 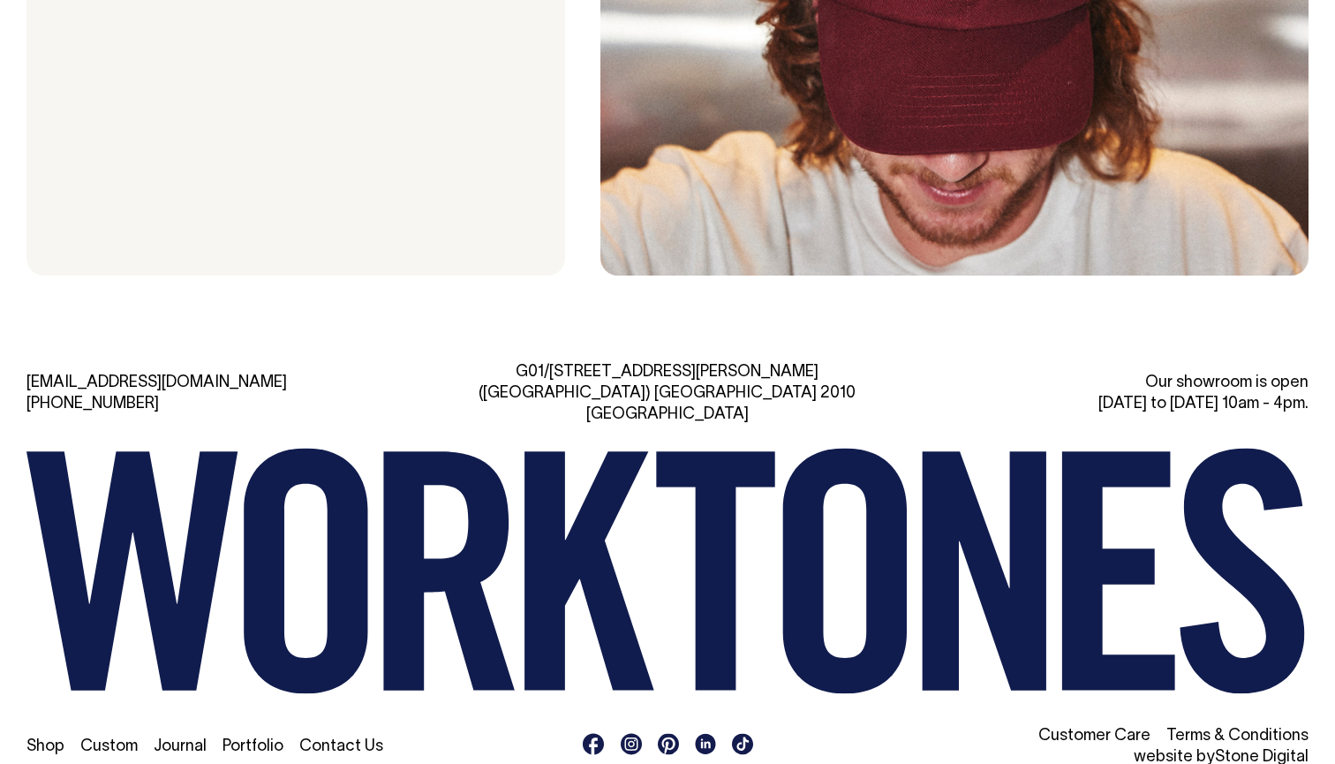 I want to click on a: Customer Care, so click(x=1094, y=735).